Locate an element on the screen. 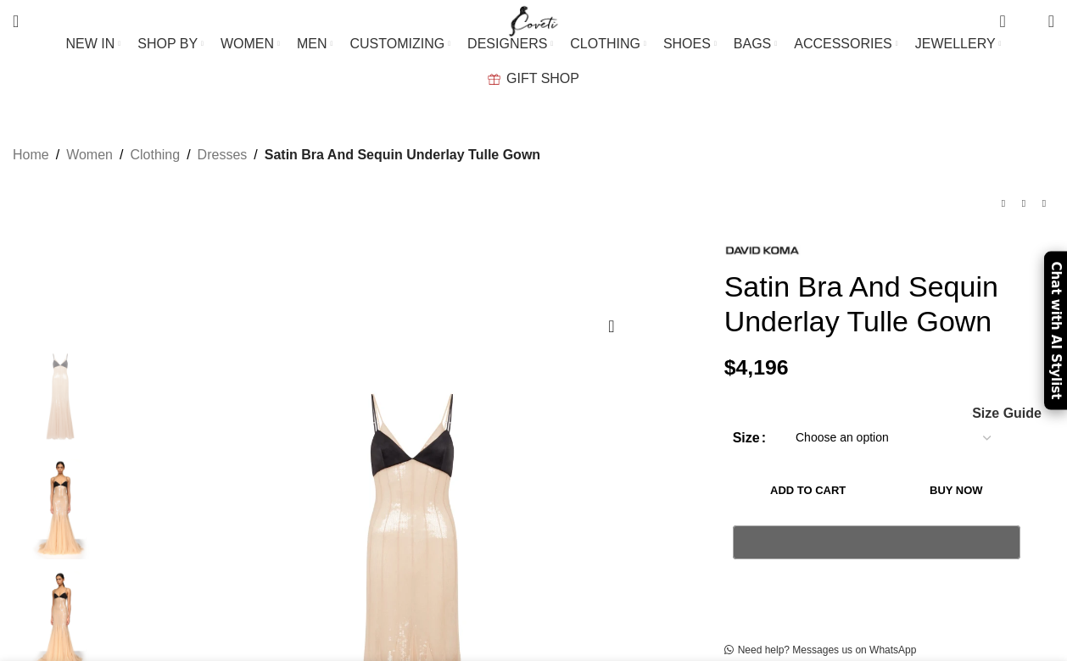  img: David Koma is located at coordinates (762, 250).